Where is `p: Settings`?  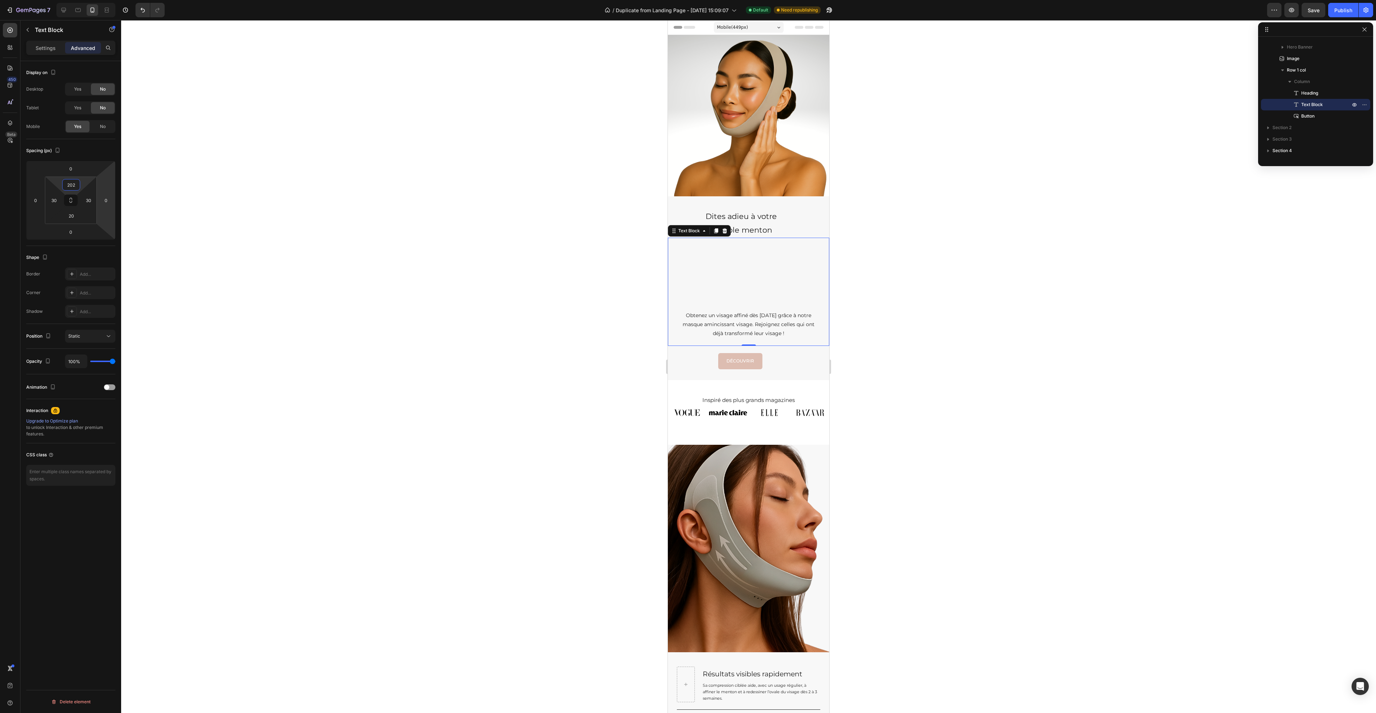 p: Settings is located at coordinates (46, 48).